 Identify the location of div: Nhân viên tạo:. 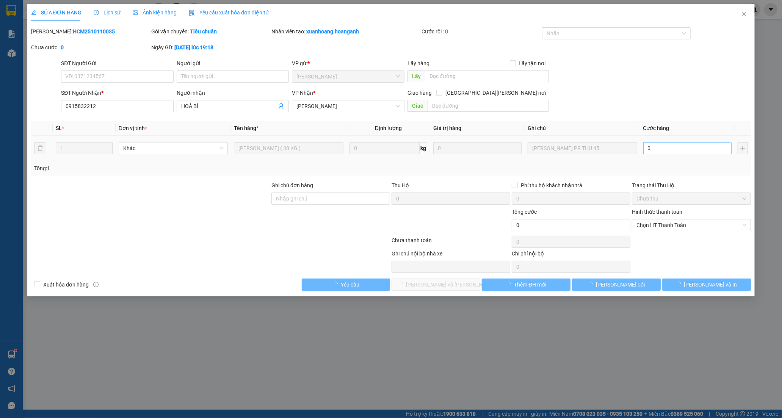
(346, 31).